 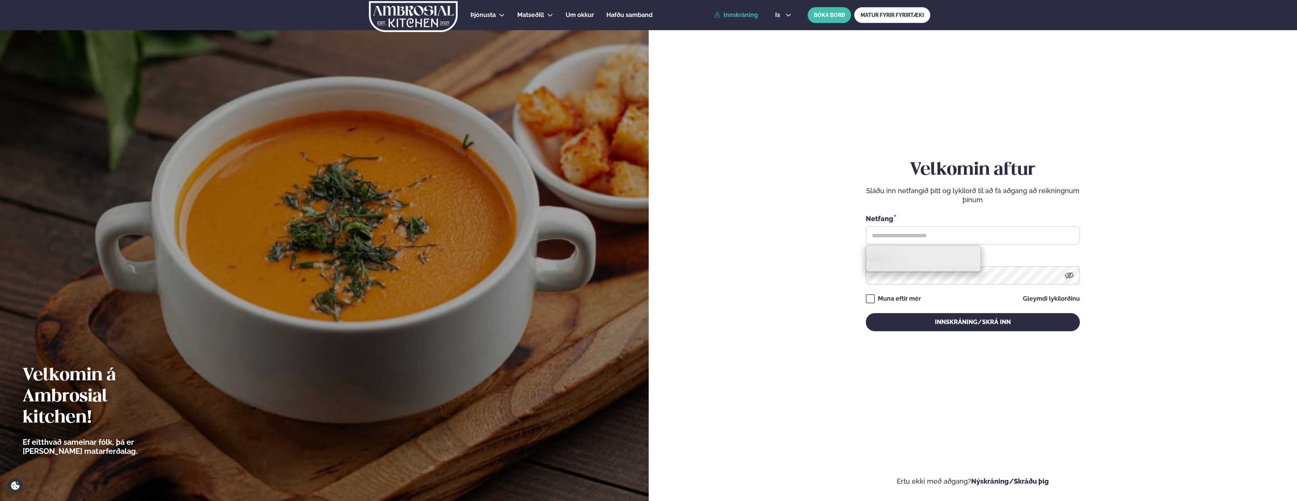 I want to click on a: Innskráning, so click(x=736, y=15).